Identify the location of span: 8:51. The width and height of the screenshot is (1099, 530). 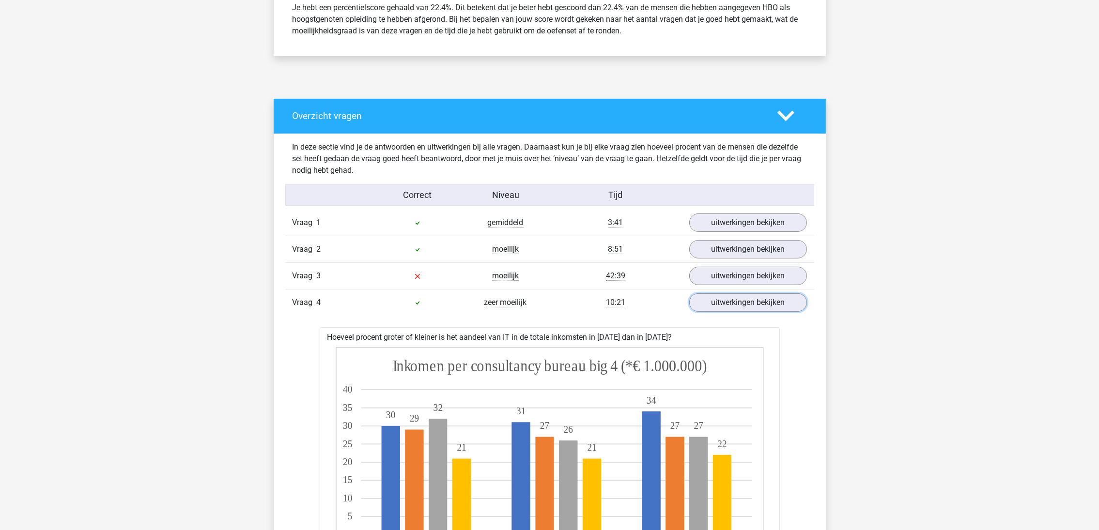
(616, 249).